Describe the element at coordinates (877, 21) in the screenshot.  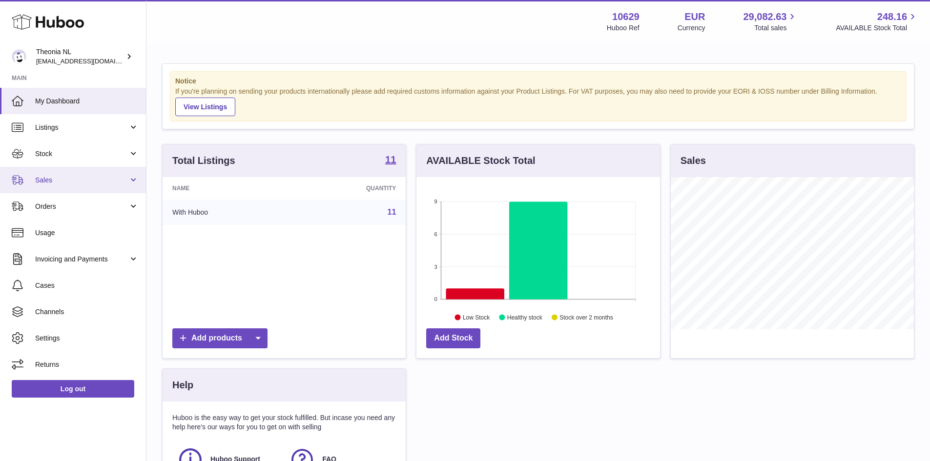
I see `a: 248.16 AVAILABLE Stock Total` at that location.